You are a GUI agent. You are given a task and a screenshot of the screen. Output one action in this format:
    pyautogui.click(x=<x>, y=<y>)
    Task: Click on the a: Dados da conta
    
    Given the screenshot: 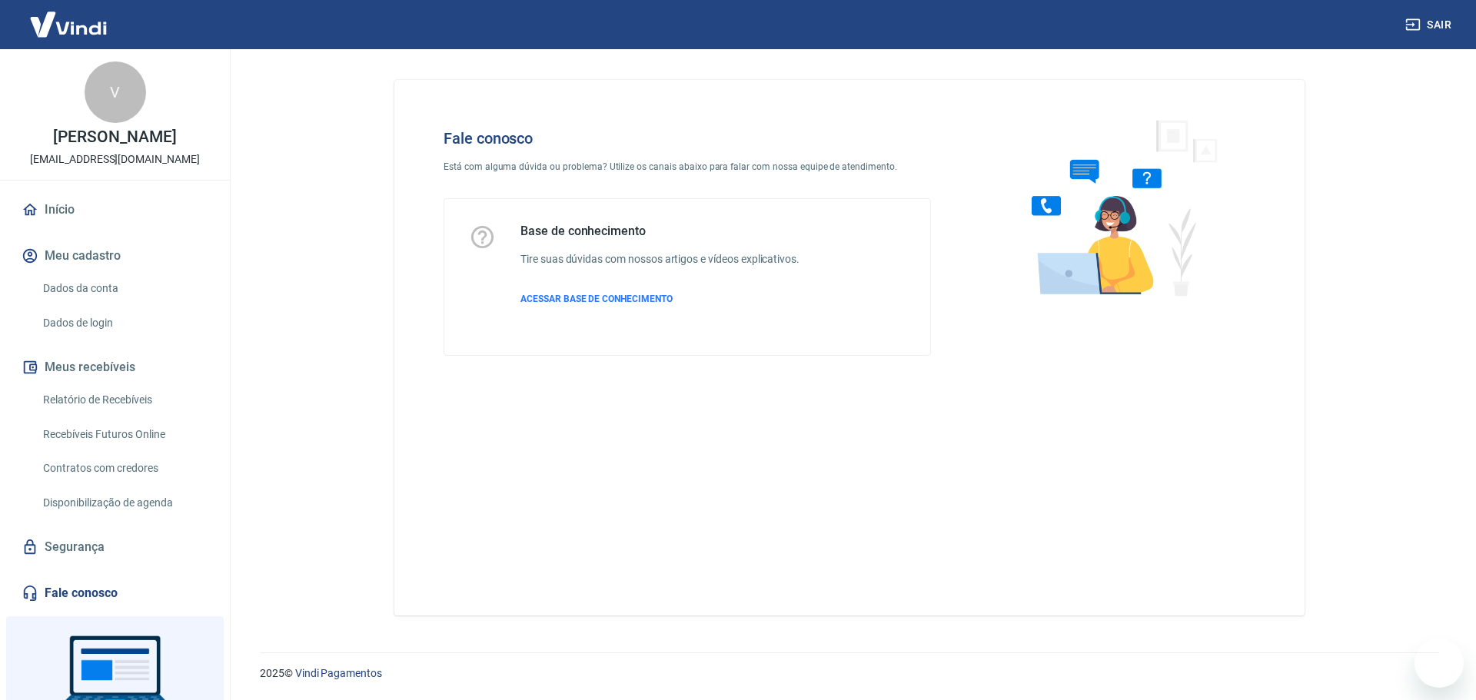 What is the action you would take?
    pyautogui.click(x=124, y=288)
    